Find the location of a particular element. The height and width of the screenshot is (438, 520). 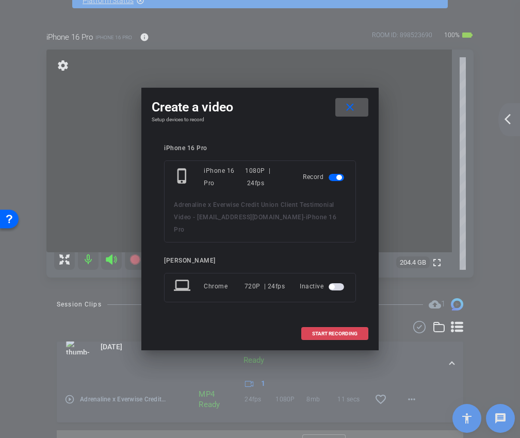

div: Record is located at coordinates (325, 177).